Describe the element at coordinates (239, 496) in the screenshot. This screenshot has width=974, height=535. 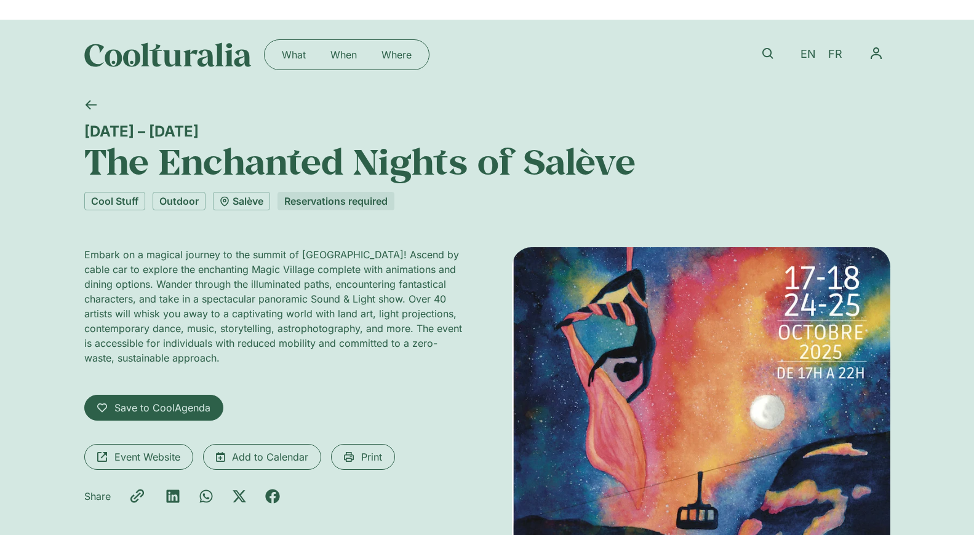
I see `div: Share on x-twitter` at that location.